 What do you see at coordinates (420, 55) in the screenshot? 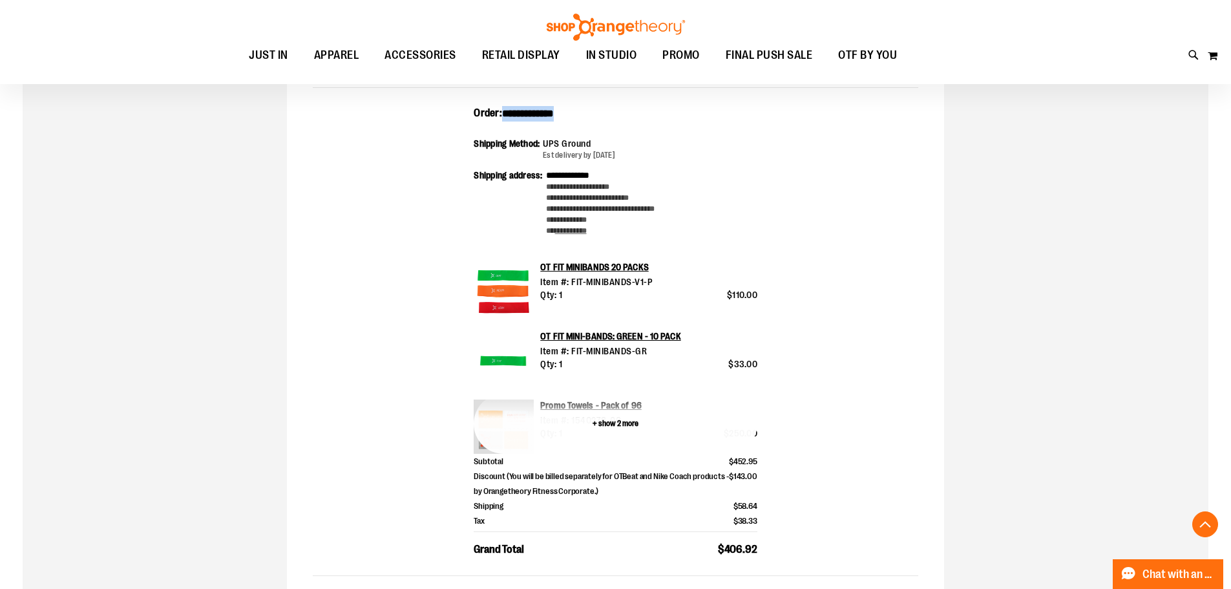
I see `span: ACCESSORIES` at bounding box center [420, 55].